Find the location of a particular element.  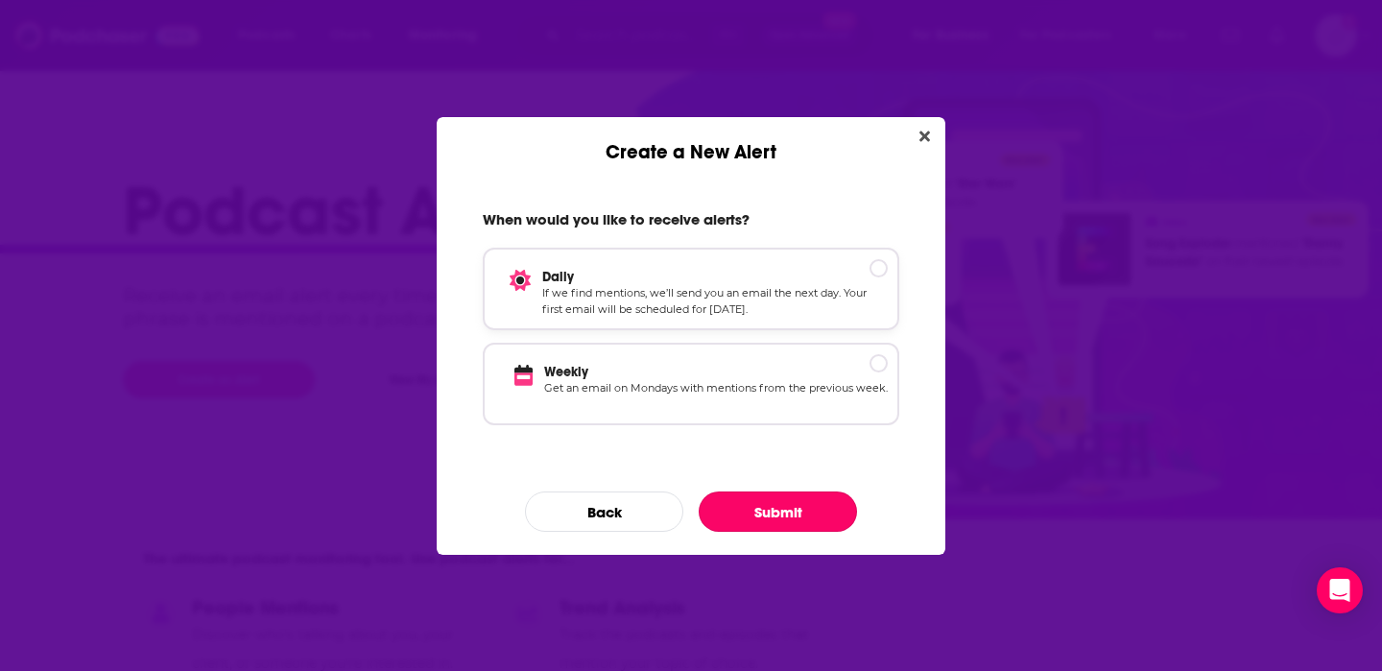

p: Get an email on Mondays with mentions from the previous week. is located at coordinates (716, 396).